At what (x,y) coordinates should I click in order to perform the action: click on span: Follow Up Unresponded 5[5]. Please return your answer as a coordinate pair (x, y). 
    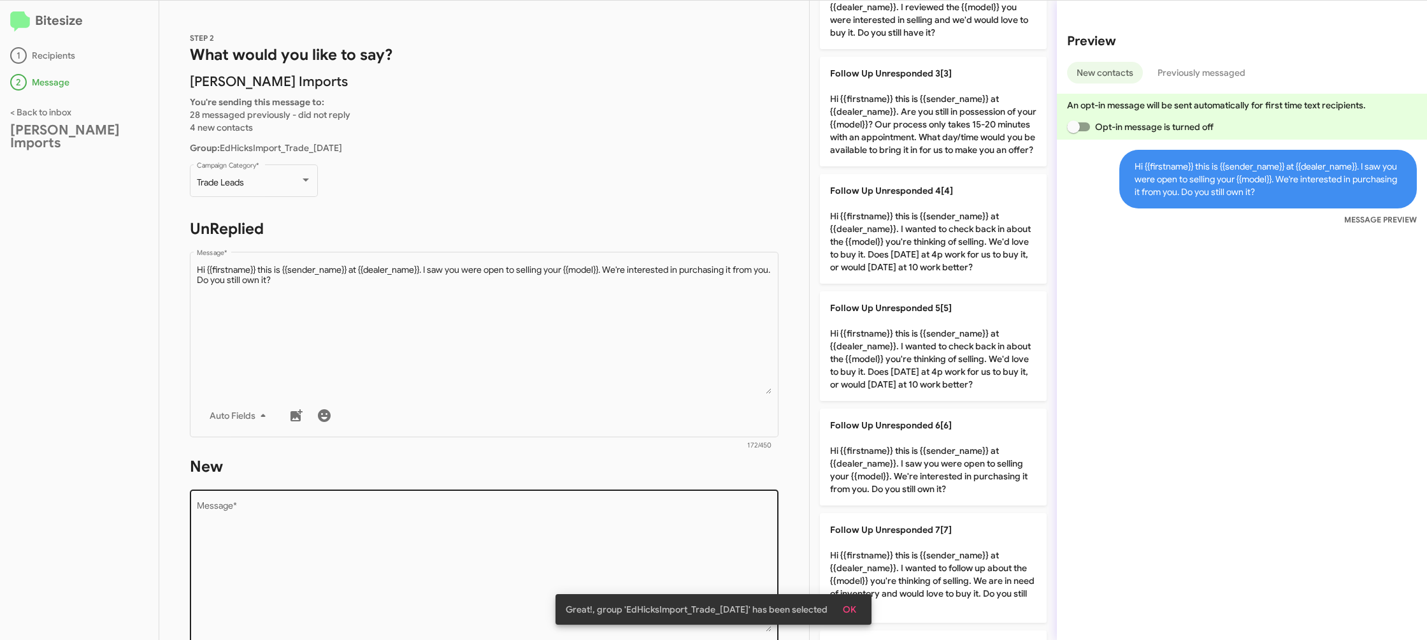
    Looking at the image, I should click on (891, 308).